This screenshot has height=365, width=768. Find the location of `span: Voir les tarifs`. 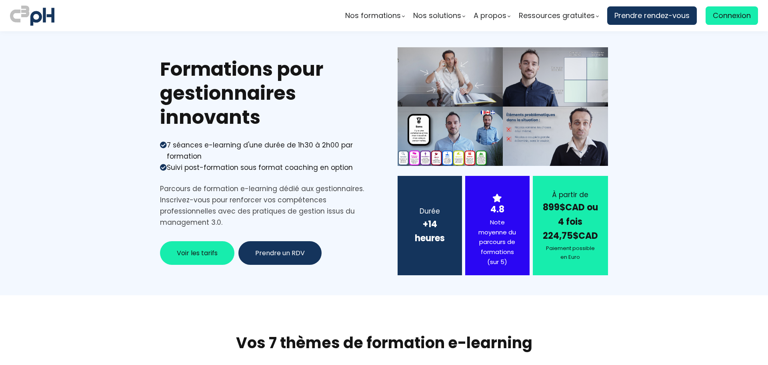

span: Voir les tarifs is located at coordinates (197, 253).